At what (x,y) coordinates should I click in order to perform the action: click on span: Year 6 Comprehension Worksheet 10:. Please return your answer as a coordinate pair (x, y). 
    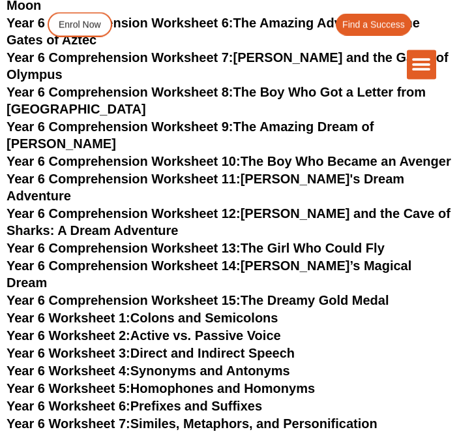
    Looking at the image, I should click on (123, 162).